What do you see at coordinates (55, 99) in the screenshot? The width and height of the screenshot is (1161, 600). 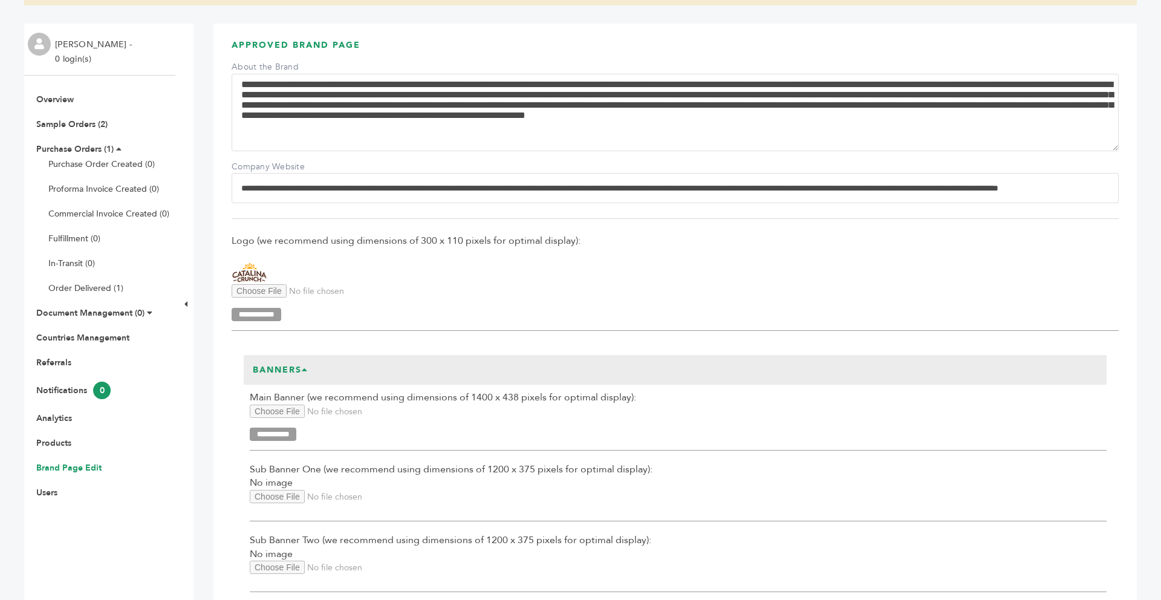 I see `a: Overview` at bounding box center [55, 99].